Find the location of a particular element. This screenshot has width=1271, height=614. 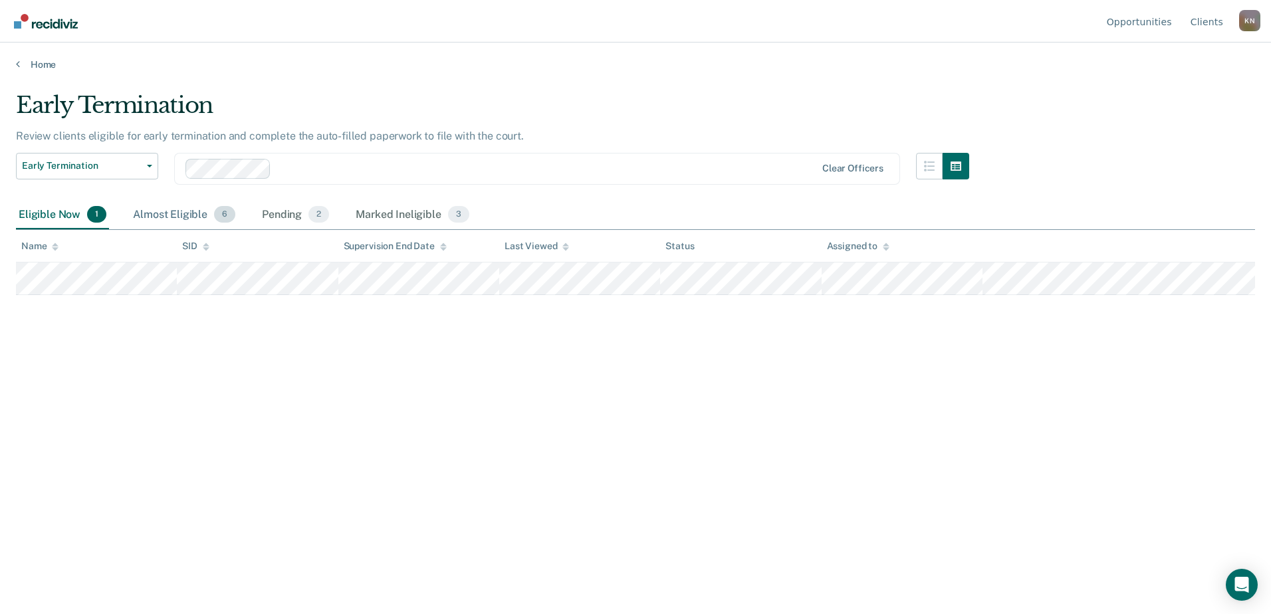

button: Profile dropdown button is located at coordinates (1250, 21).